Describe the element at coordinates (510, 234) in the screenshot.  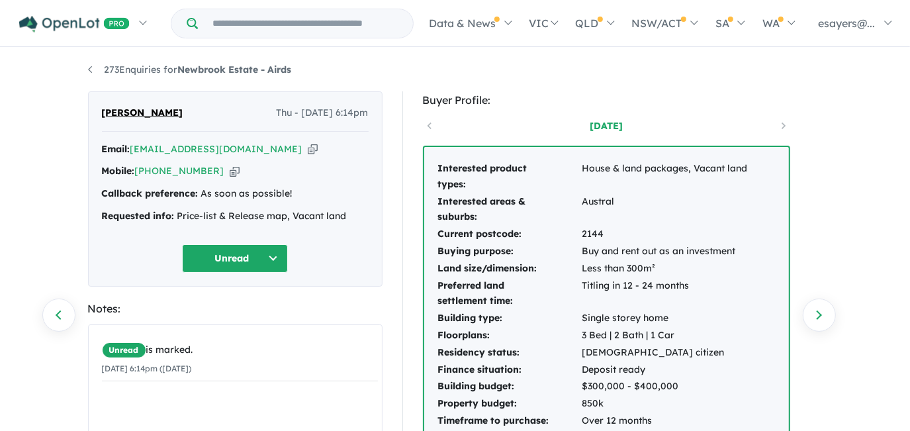
I see `td: Current postcode:` at that location.